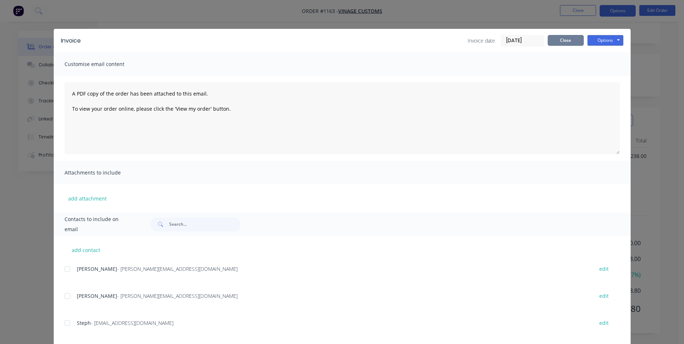 The height and width of the screenshot is (344, 684). I want to click on span: Steph, so click(84, 323).